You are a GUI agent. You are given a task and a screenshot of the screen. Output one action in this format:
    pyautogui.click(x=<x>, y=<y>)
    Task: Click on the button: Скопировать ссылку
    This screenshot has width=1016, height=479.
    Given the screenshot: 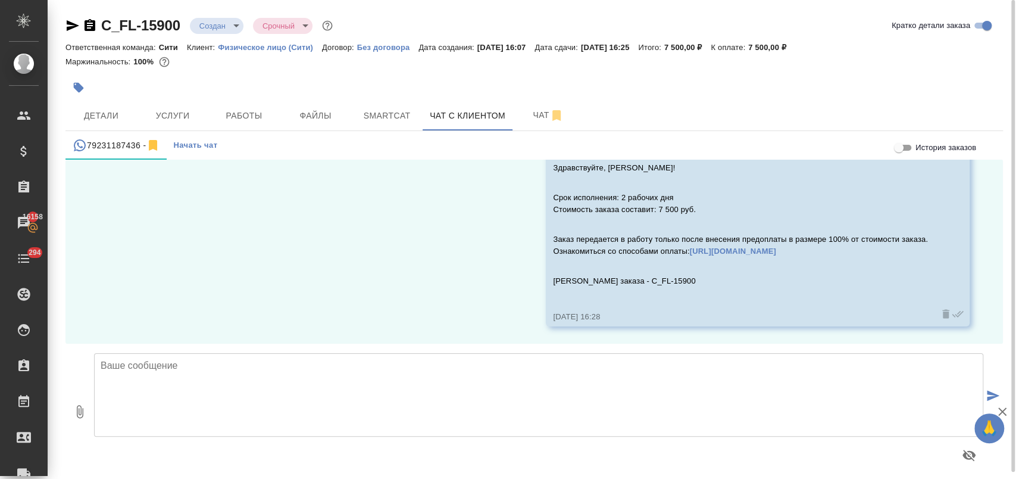 What is the action you would take?
    pyautogui.click(x=90, y=26)
    